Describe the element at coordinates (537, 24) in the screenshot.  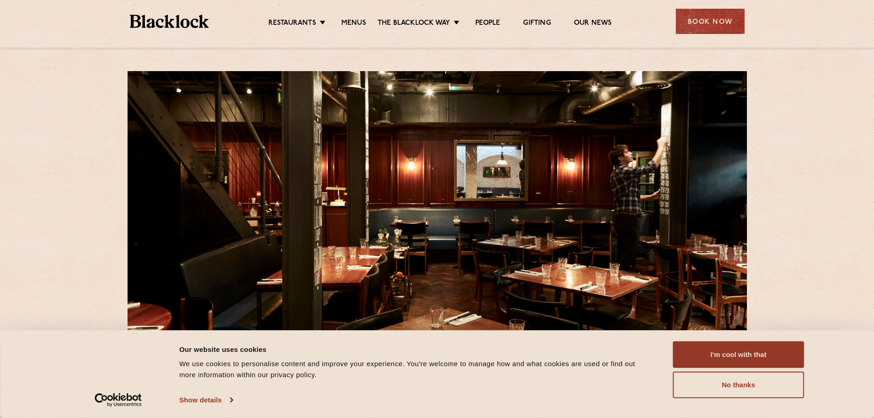
I see `a: Gifting` at that location.